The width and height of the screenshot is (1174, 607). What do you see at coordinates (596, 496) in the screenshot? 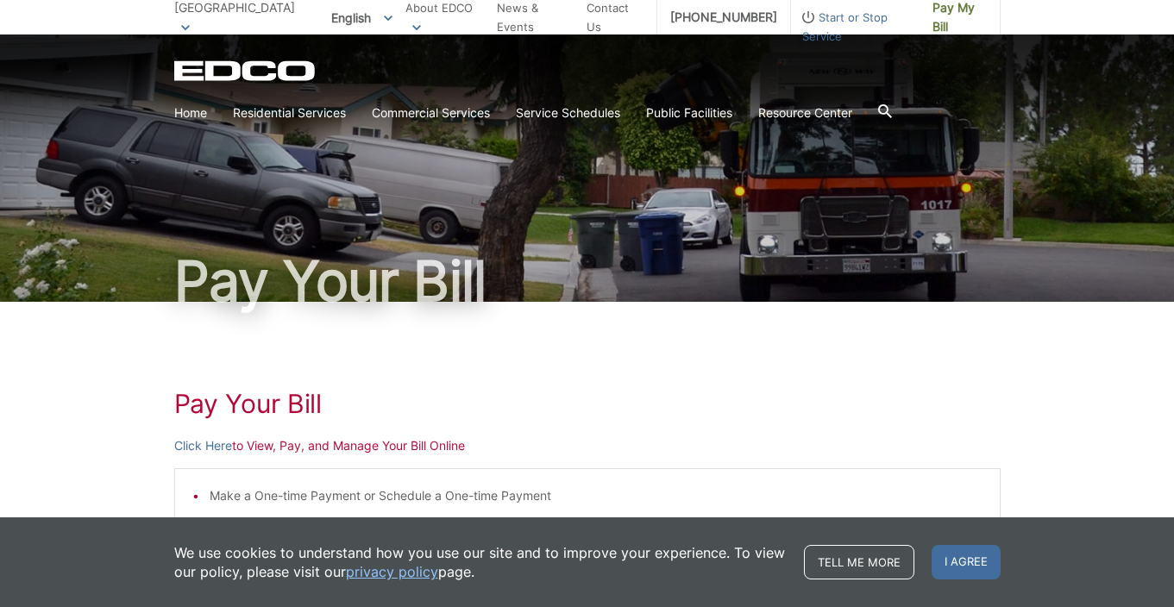
I see `li: Make a One-time Payment or Schedule a One-time Payment` at bounding box center [596, 496].